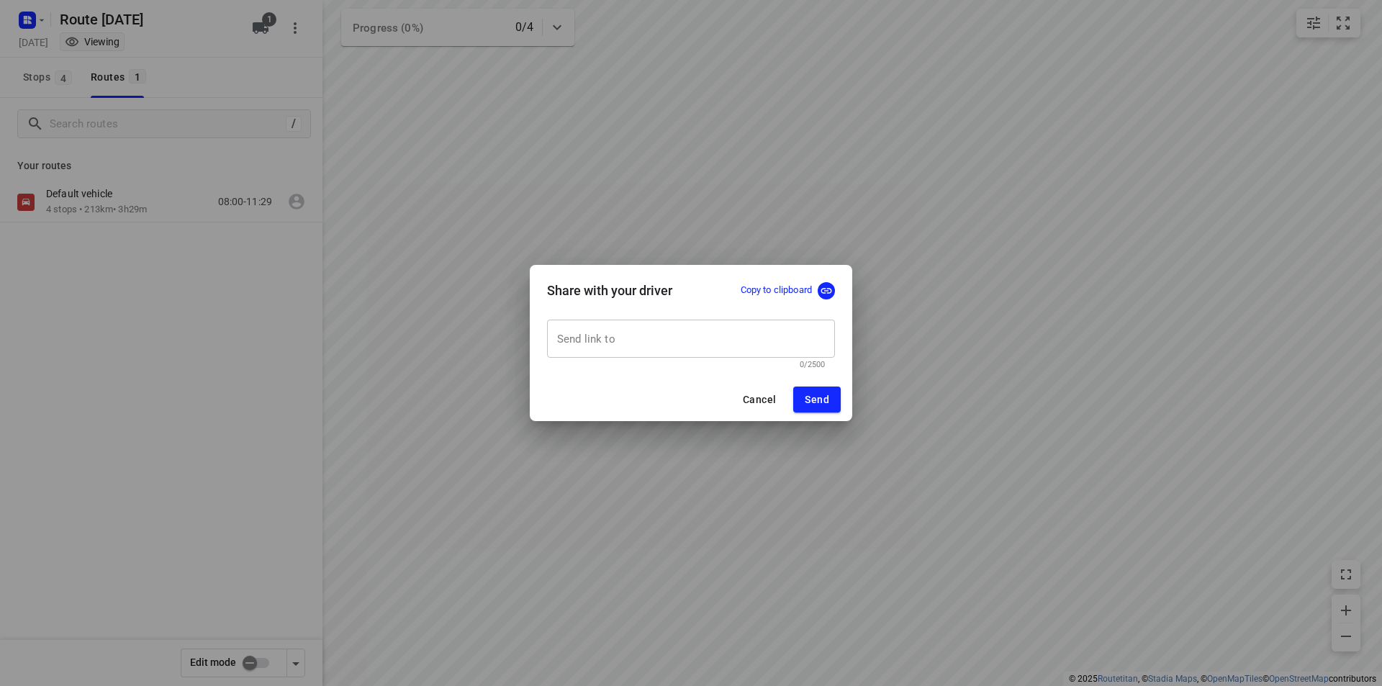  Describe the element at coordinates (817, 400) in the screenshot. I see `span: Send` at that location.